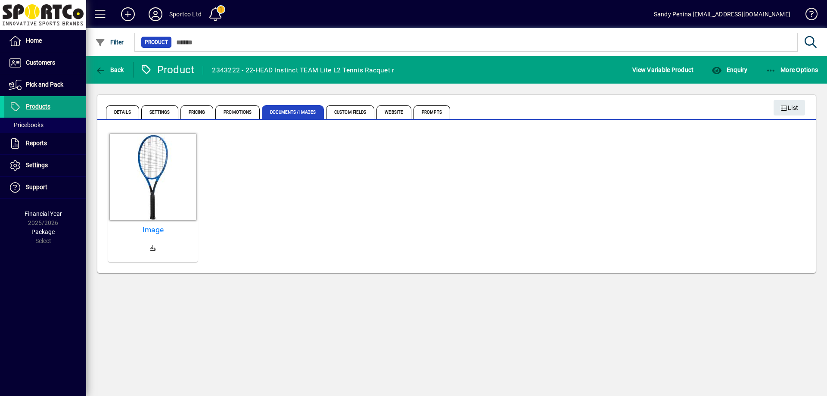 The width and height of the screenshot is (827, 396). What do you see at coordinates (153, 230) in the screenshot?
I see `a: Image` at bounding box center [153, 230].